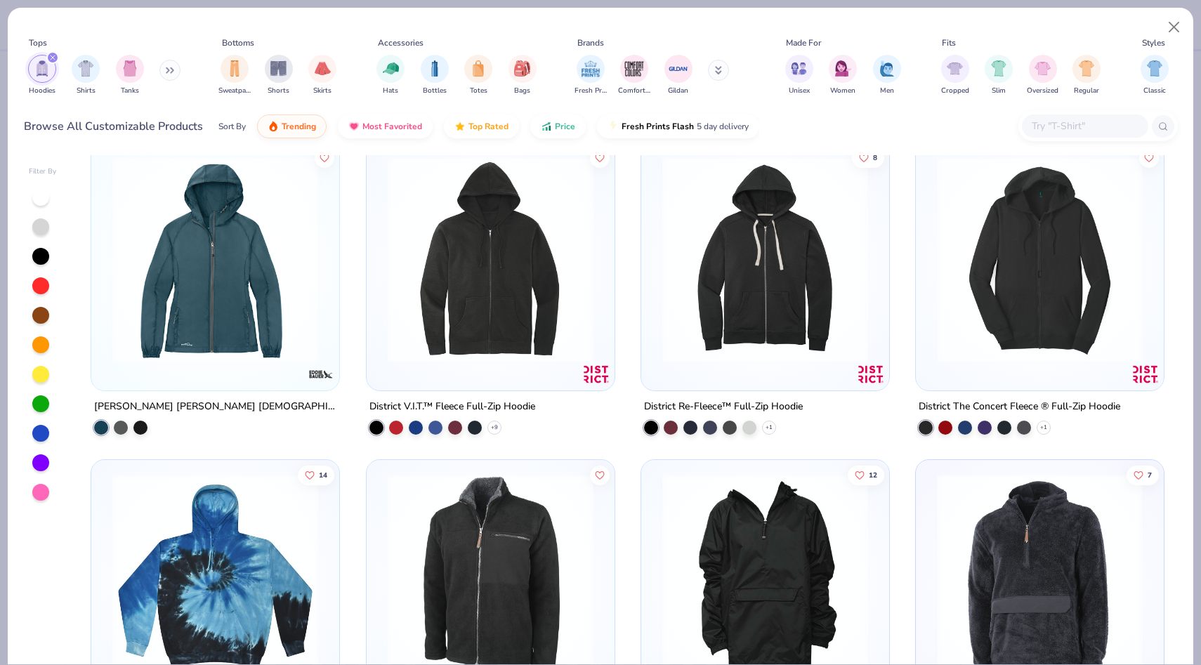  What do you see at coordinates (391, 68) in the screenshot?
I see `img: Hats Image` at bounding box center [391, 68].